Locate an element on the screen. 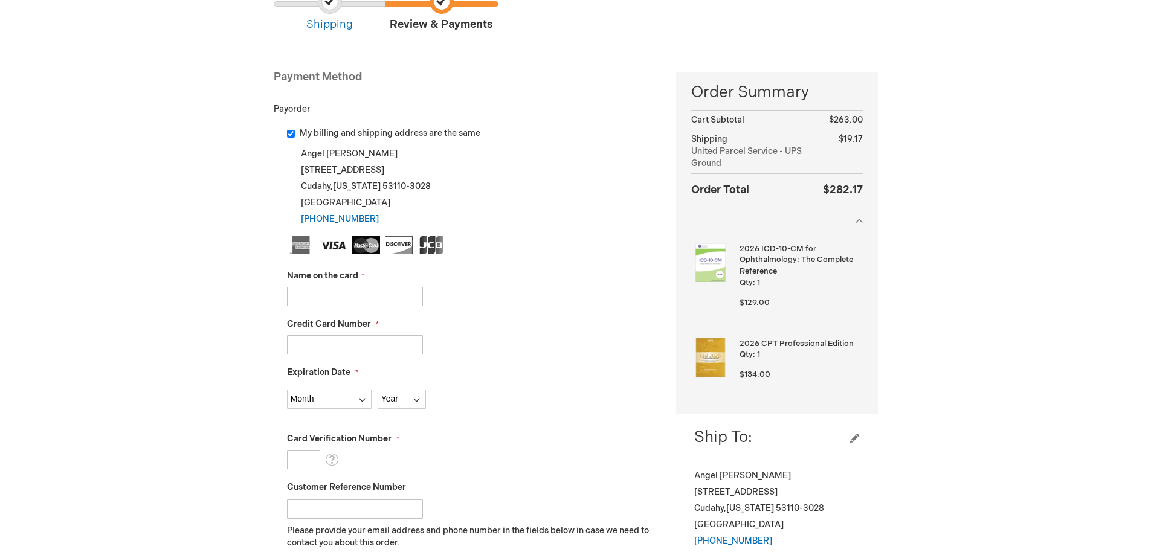 Image resolution: width=1151 pixels, height=555 pixels. img: American Express is located at coordinates (301, 245).